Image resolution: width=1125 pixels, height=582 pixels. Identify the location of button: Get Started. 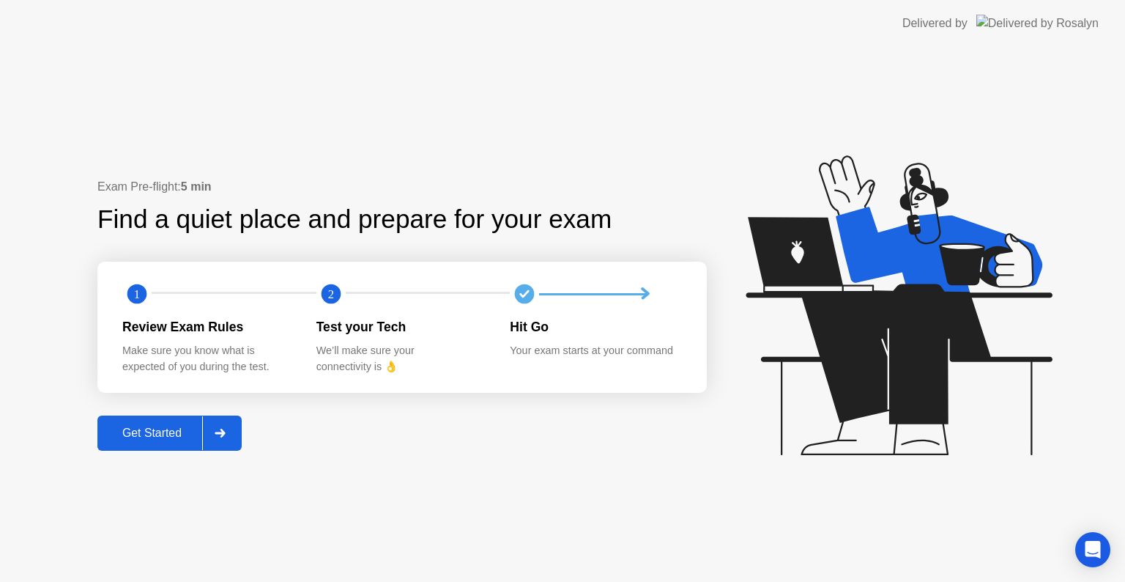
(169, 433).